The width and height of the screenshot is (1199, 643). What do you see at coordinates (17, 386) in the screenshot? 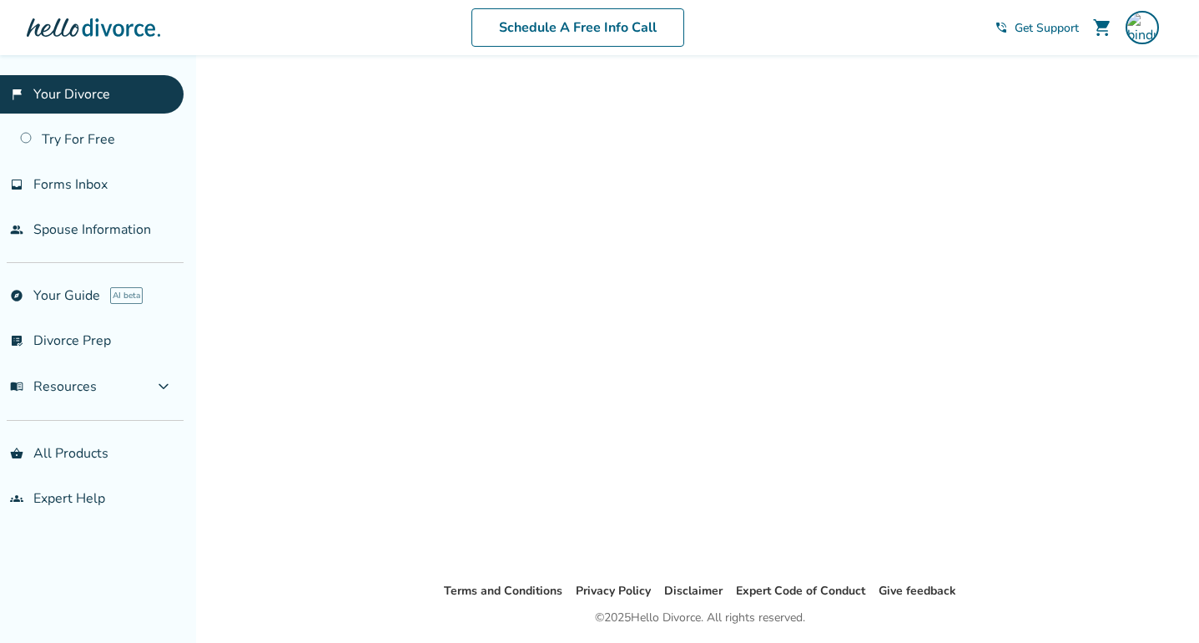
I see `span: menu_book` at bounding box center [17, 386].